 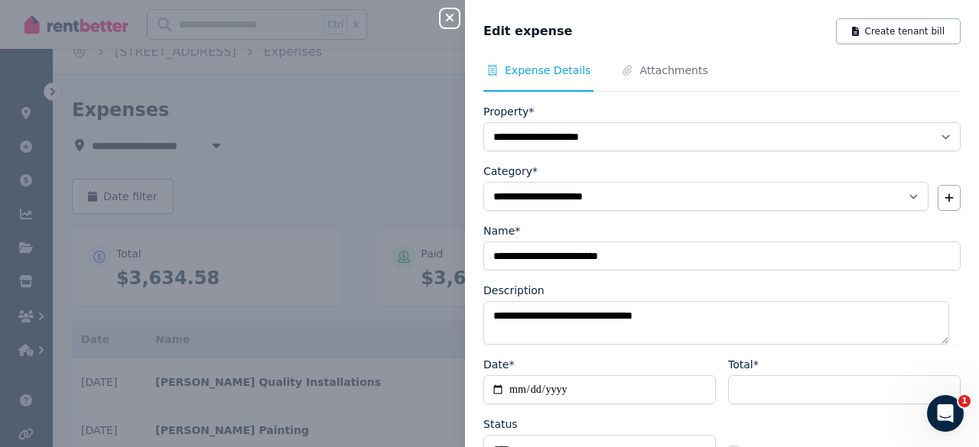 I want to click on label: Name*, so click(x=502, y=231).